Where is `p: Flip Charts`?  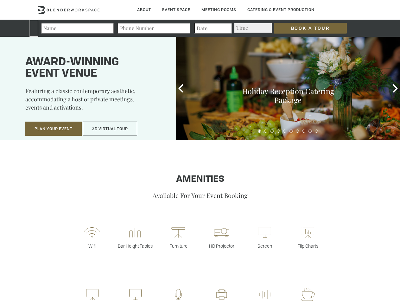
p: Flip Charts is located at coordinates (308, 246).